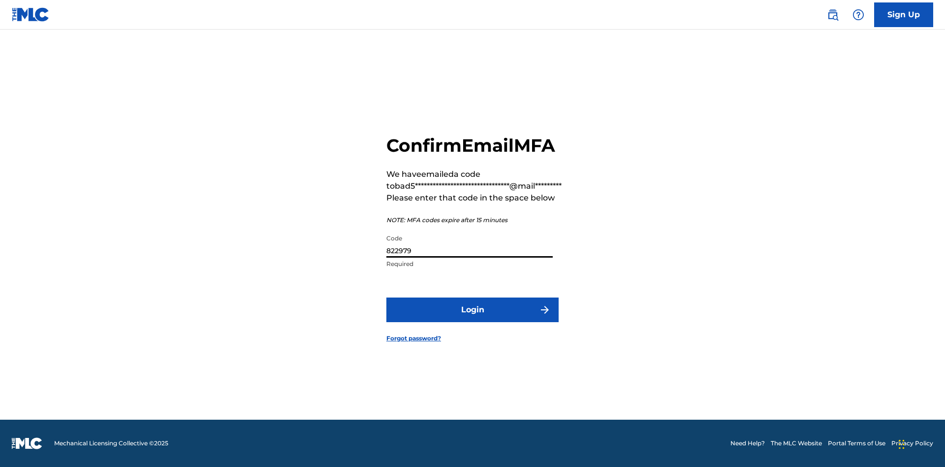 This screenshot has height=467, width=945. What do you see at coordinates (474, 198) in the screenshot?
I see `p: Please enter that code in the space below` at bounding box center [474, 198].